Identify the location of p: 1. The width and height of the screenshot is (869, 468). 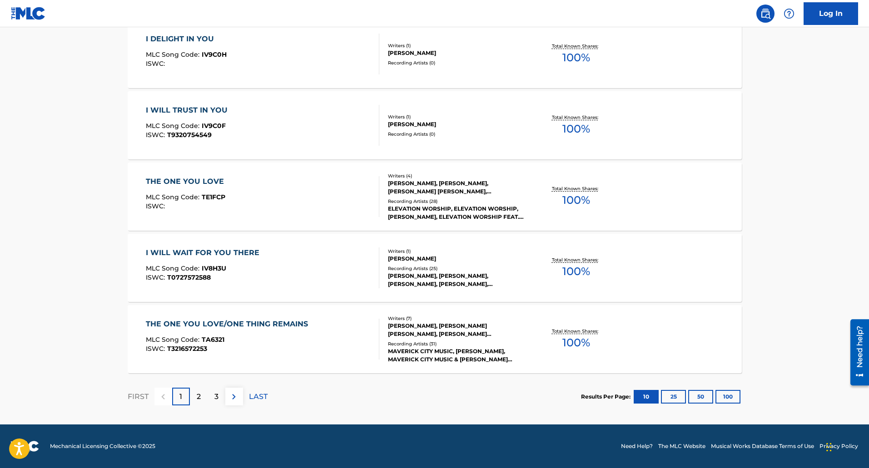
(181, 397).